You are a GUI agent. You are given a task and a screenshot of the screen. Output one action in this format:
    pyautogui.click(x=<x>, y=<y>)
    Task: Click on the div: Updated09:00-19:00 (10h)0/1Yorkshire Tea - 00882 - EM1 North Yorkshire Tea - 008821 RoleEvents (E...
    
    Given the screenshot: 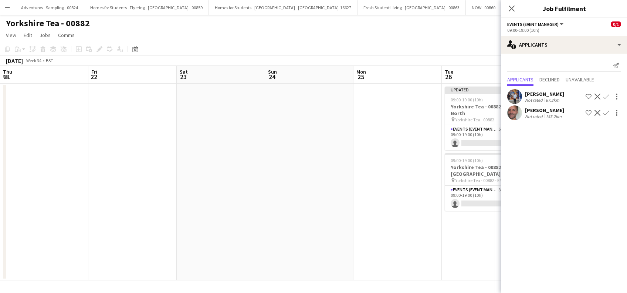 What is the action you would take?
    pyautogui.click(x=486, y=118)
    